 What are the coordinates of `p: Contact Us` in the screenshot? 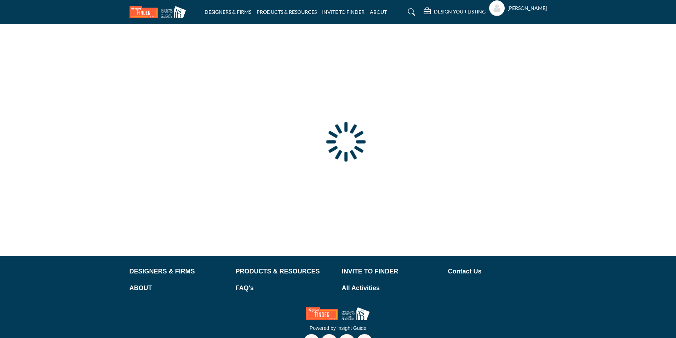 It's located at (498, 271).